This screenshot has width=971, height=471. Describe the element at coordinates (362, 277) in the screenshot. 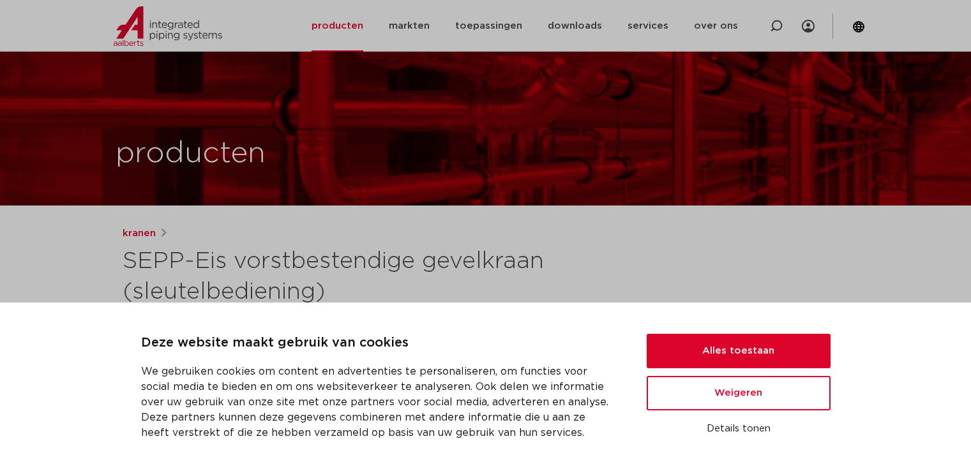

I see `h1: SEPP-Eis vorstbestendige gevelkraan (sleutelbediening)` at that location.